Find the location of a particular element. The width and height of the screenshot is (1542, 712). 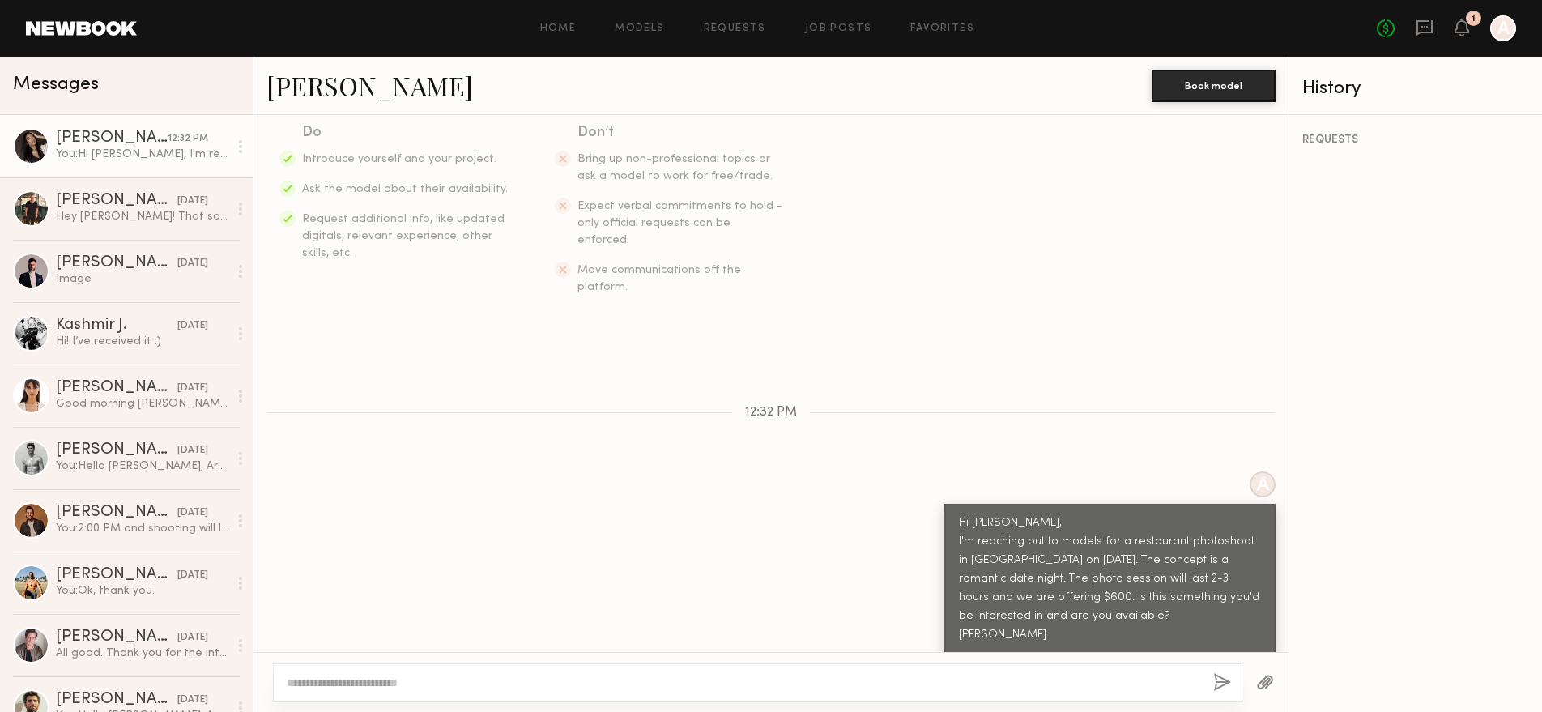

div: Do is located at coordinates (406, 133).